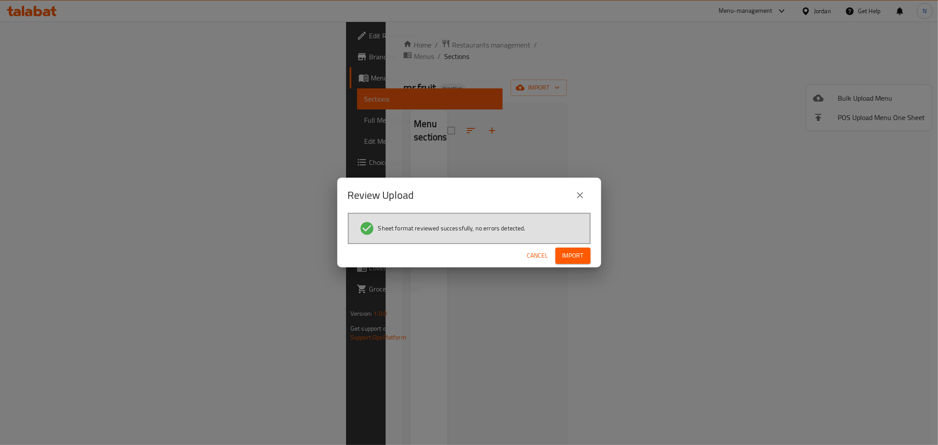 The height and width of the screenshot is (445, 938). Describe the element at coordinates (452, 228) in the screenshot. I see `span: Sheet format reviewed successfully, no errors detected.` at that location.